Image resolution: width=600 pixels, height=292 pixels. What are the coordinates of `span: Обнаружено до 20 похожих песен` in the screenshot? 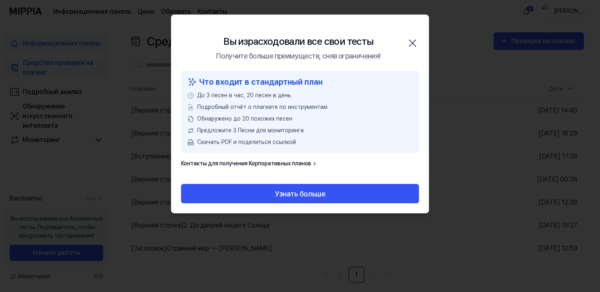 It's located at (245, 119).